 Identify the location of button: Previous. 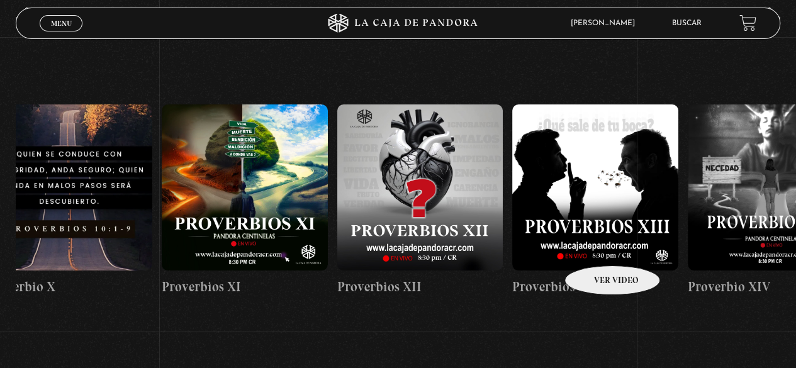
(26, 18).